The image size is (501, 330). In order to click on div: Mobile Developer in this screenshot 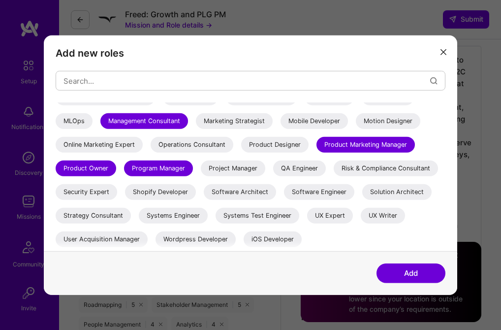, I will do `click(314, 121)`.